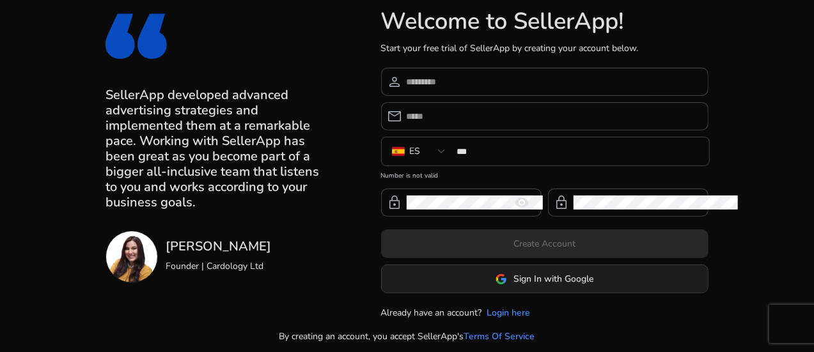 Image resolution: width=814 pixels, height=352 pixels. I want to click on span: Sign In with Google, so click(553, 279).